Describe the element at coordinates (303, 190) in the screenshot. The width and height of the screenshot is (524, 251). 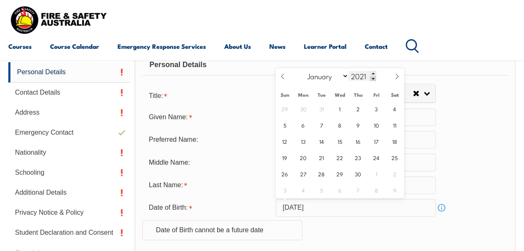
I see `span: October 4, 2021` at that location.